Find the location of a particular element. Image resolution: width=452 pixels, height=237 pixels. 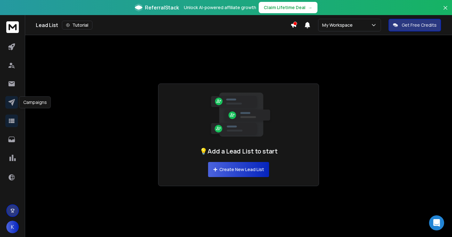

button: Tutorial is located at coordinates (77, 25).